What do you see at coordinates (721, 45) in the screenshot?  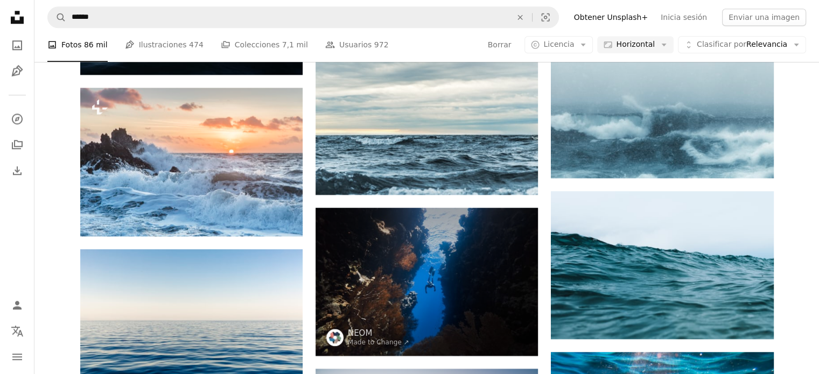 I see `span: Clasificar por` at bounding box center [721, 45].